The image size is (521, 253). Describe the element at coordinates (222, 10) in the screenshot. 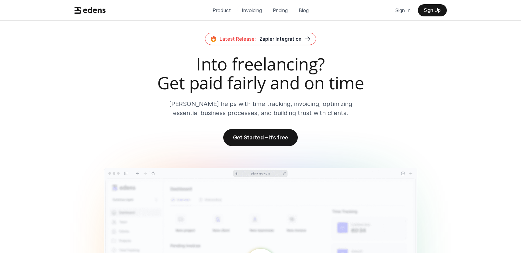

I see `a: Product` at that location.